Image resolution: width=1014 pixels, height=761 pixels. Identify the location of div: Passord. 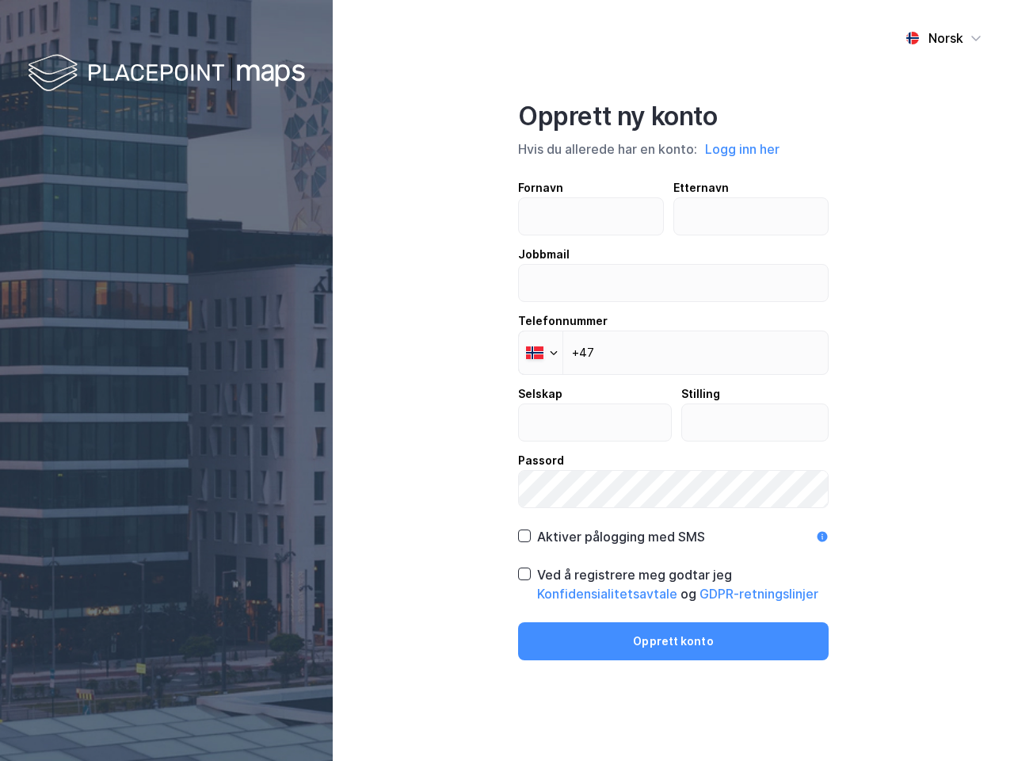
(673, 460).